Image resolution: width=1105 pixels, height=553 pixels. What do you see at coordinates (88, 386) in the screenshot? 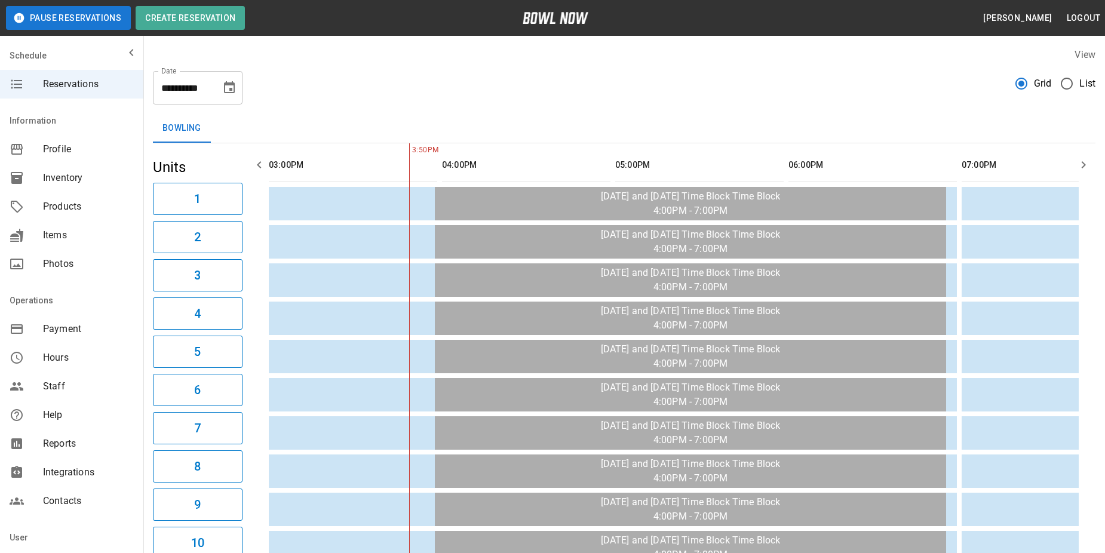
I see `span: Staff` at bounding box center [88, 386].